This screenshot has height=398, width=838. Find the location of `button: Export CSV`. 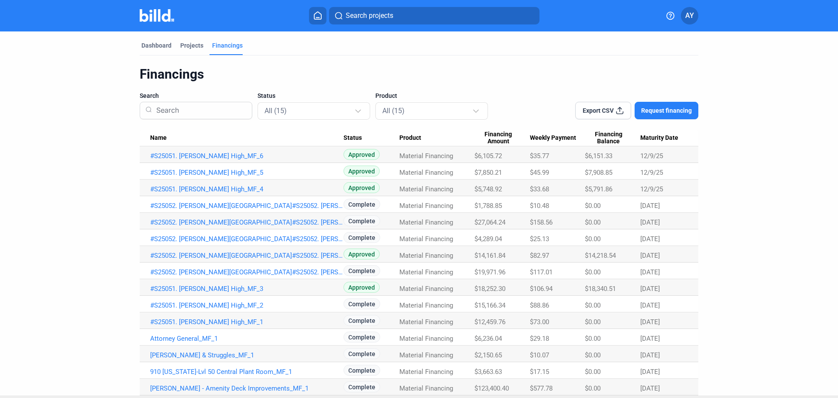

button: Export CSV is located at coordinates (603, 110).